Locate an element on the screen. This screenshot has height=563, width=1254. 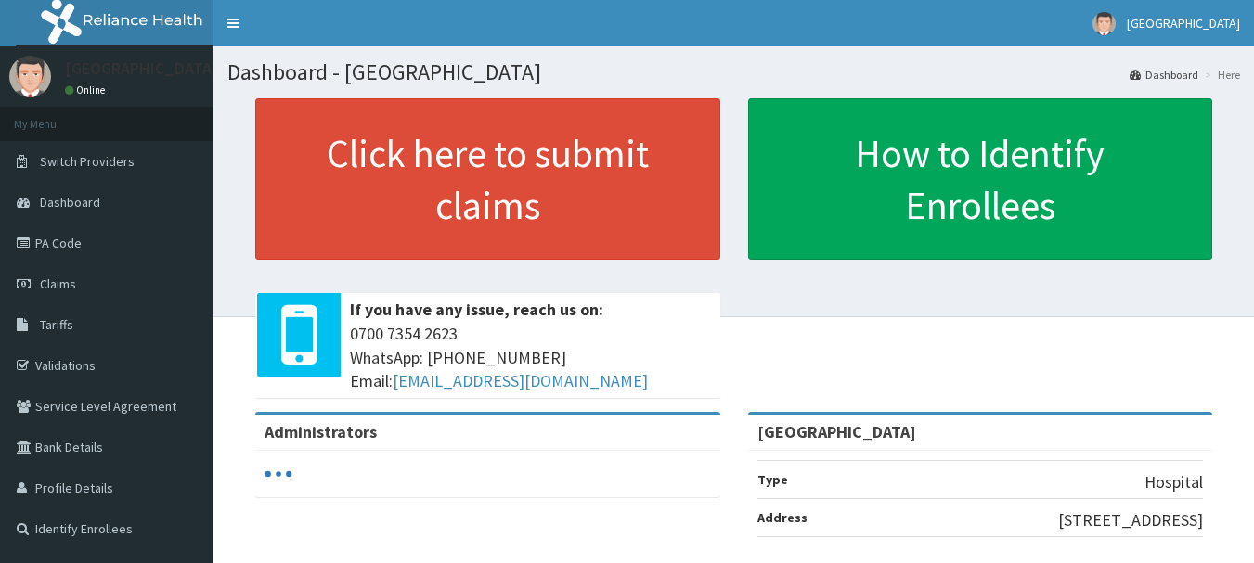
span: Dashboard is located at coordinates (70, 202).